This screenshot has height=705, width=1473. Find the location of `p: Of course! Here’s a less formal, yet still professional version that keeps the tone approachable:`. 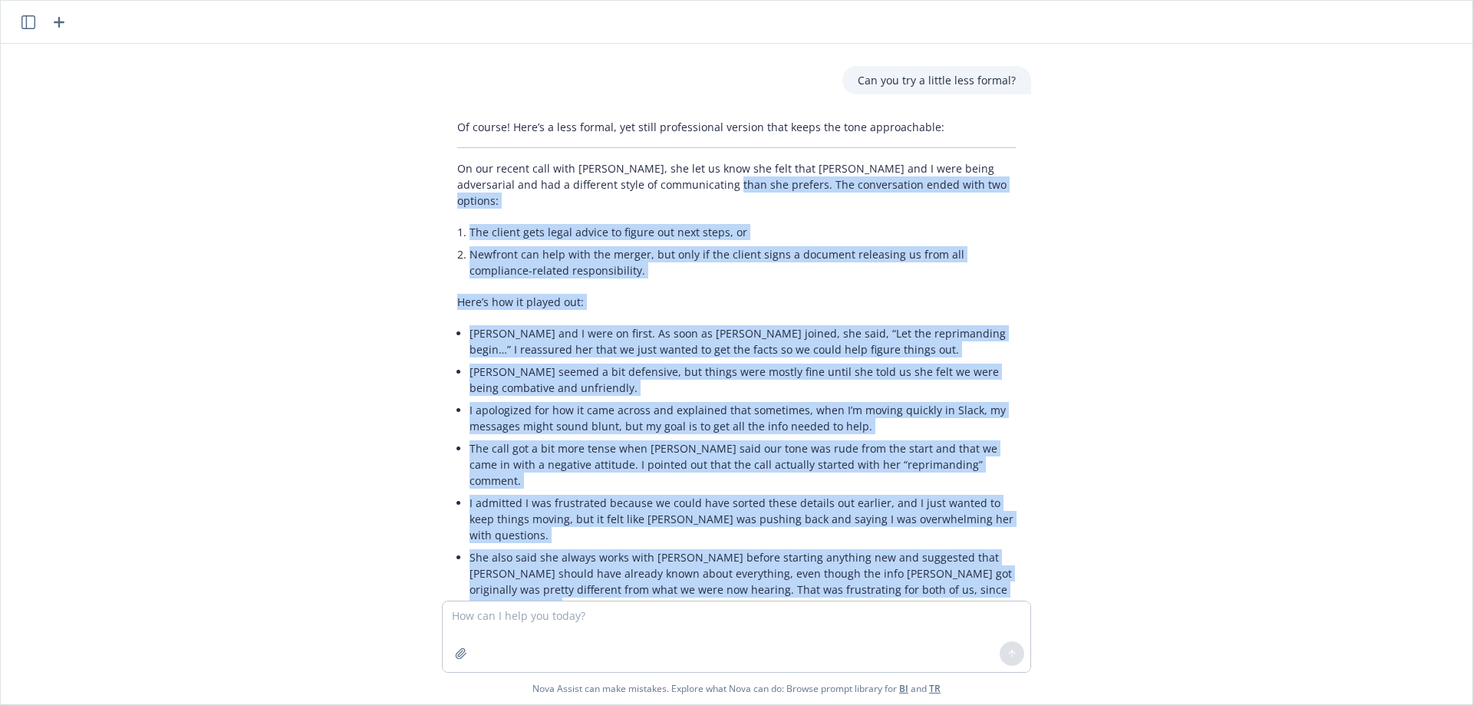

p: Of course! Here’s a less formal, yet still professional version that keeps the tone approachable: is located at coordinates (736, 127).